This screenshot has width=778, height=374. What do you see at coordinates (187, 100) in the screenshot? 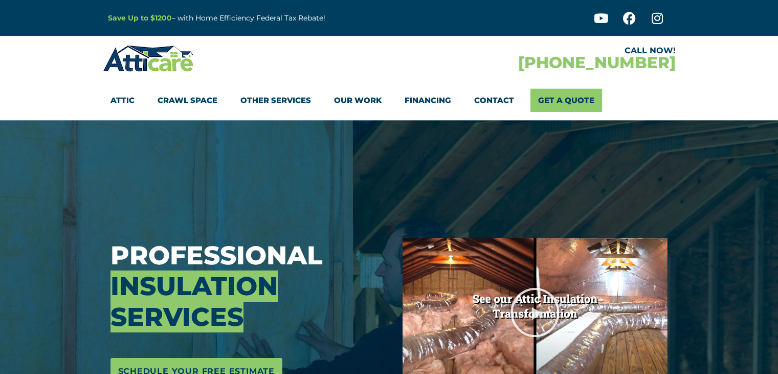
I see `a: Crawl Space` at bounding box center [187, 100].